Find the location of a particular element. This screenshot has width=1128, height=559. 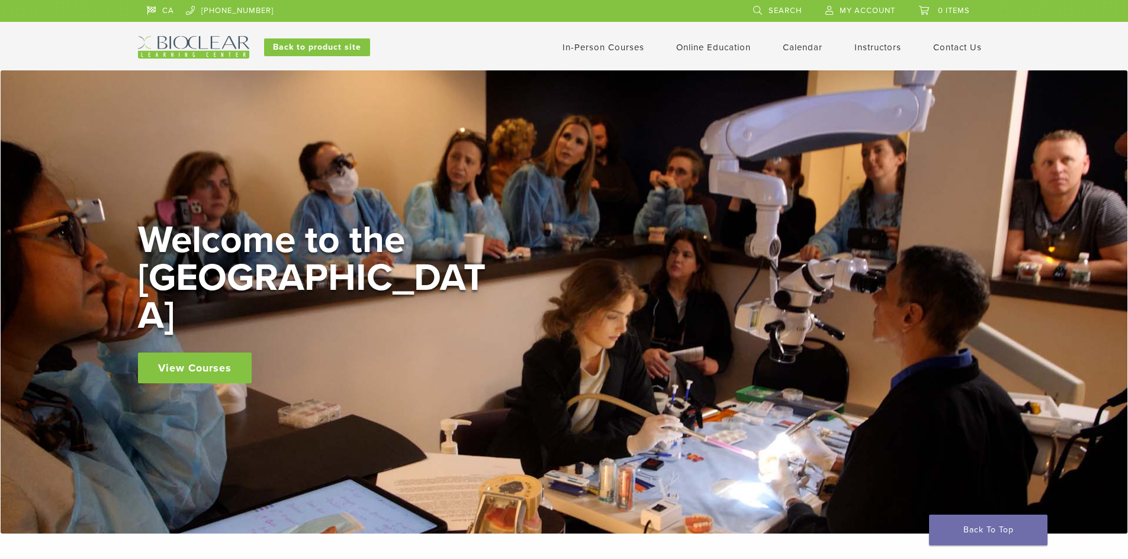

span: 0 items is located at coordinates (954, 11).